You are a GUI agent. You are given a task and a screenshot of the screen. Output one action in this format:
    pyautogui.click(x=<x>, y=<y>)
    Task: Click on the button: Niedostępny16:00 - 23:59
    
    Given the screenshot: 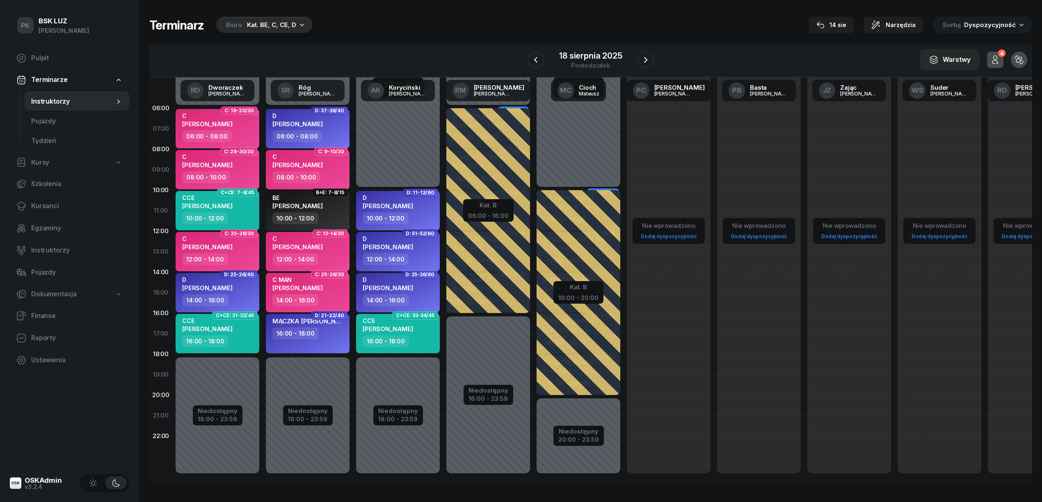 What is the action you would take?
    pyautogui.click(x=488, y=395)
    